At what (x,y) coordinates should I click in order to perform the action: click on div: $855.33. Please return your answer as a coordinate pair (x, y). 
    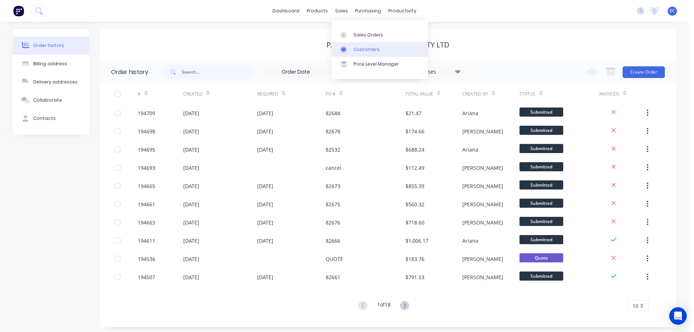
    Looking at the image, I should click on (415, 186).